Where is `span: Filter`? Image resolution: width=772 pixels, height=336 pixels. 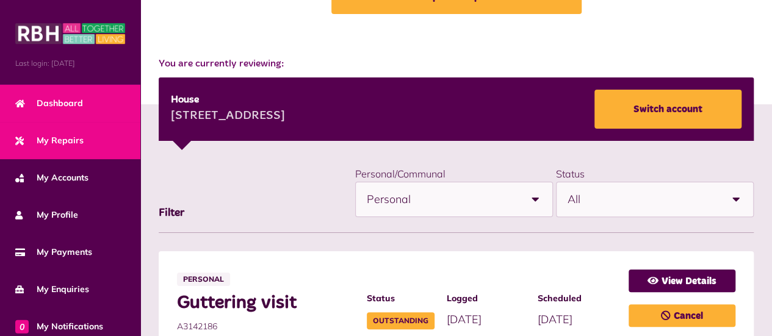
span: Filter is located at coordinates (172, 213).